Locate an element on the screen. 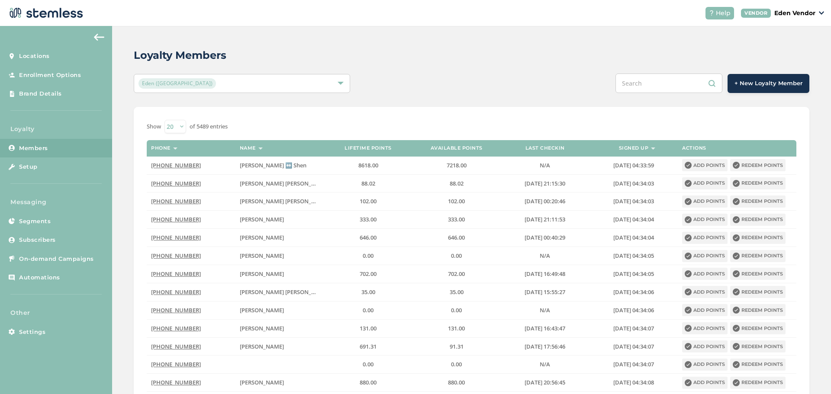 The image size is (831, 394). label: 35.00 is located at coordinates (456, 292).